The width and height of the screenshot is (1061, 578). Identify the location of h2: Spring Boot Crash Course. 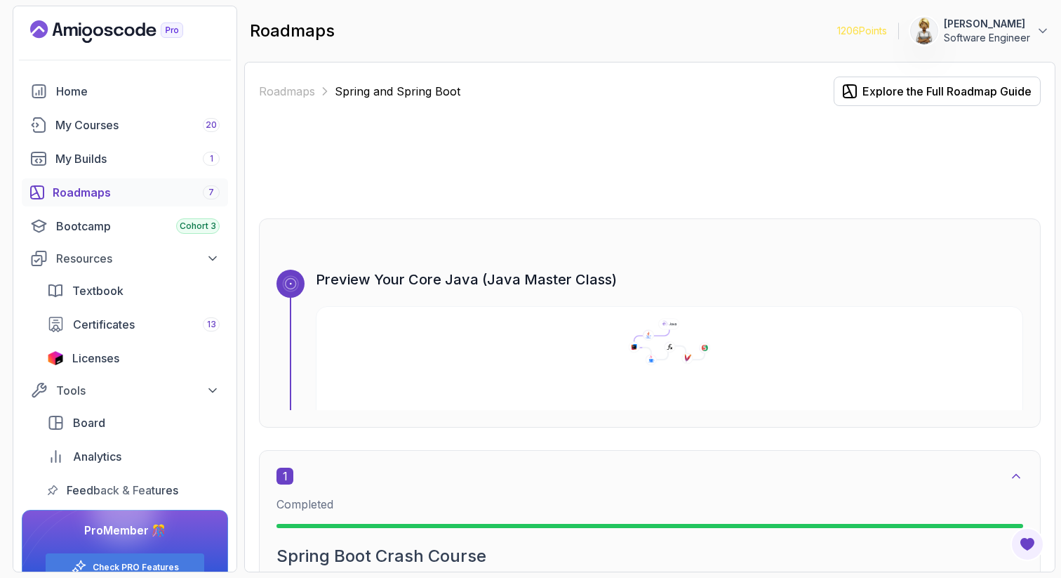
(650, 556).